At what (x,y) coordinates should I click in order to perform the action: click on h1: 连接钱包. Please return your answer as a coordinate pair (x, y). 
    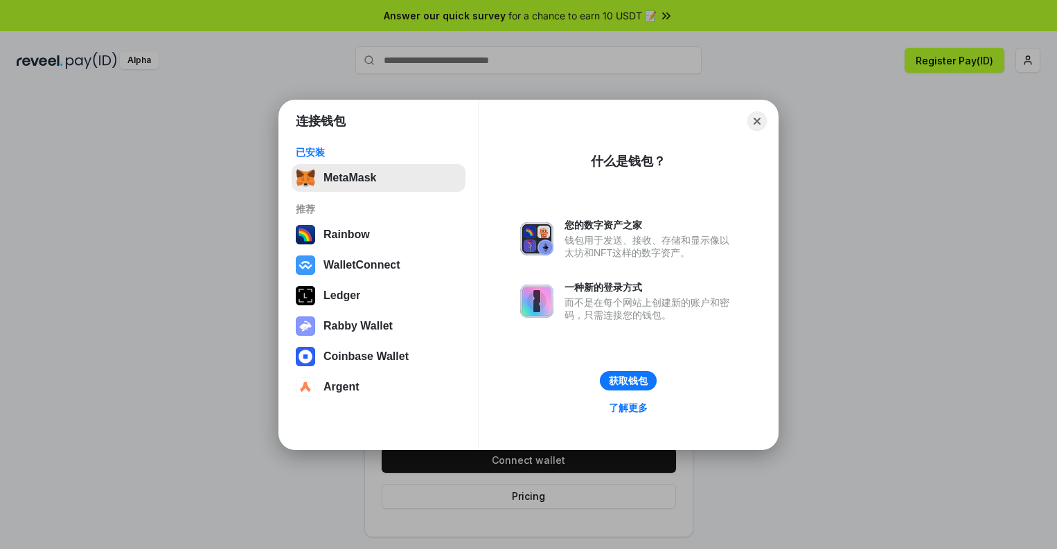
    Looking at the image, I should click on (321, 121).